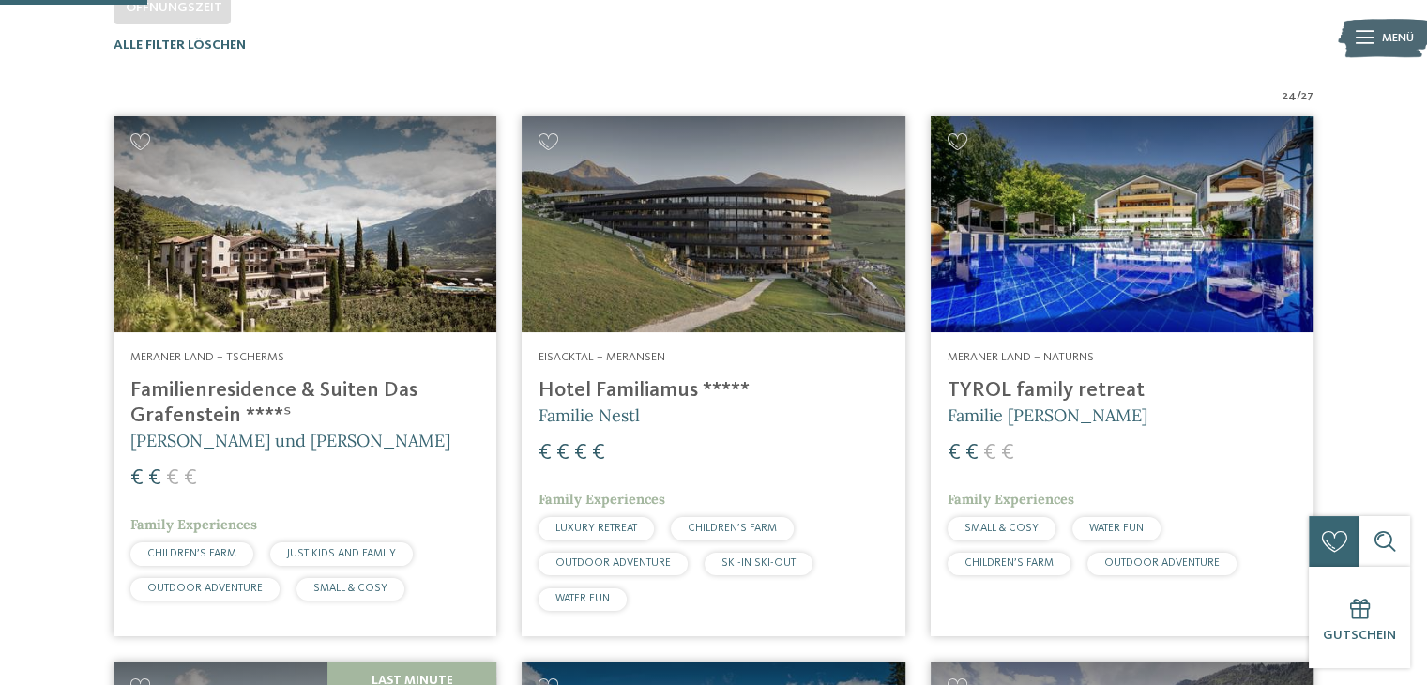 The image size is (1427, 685). What do you see at coordinates (1122, 390) in the screenshot?
I see `h4: TYROL family retreat` at bounding box center [1122, 390].